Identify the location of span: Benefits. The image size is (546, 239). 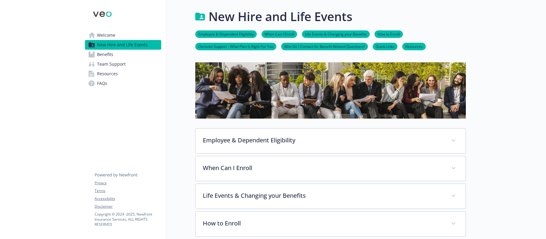
(105, 55).